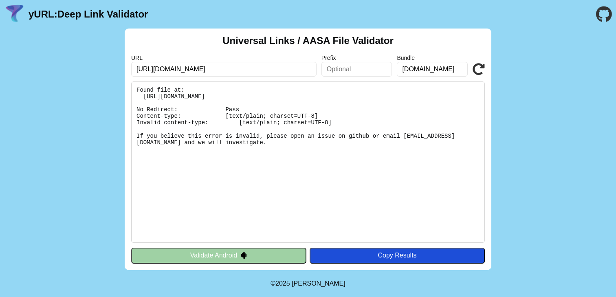 The height and width of the screenshot is (297, 616). Describe the element at coordinates (397, 256) in the screenshot. I see `button: Copy Results` at that location.